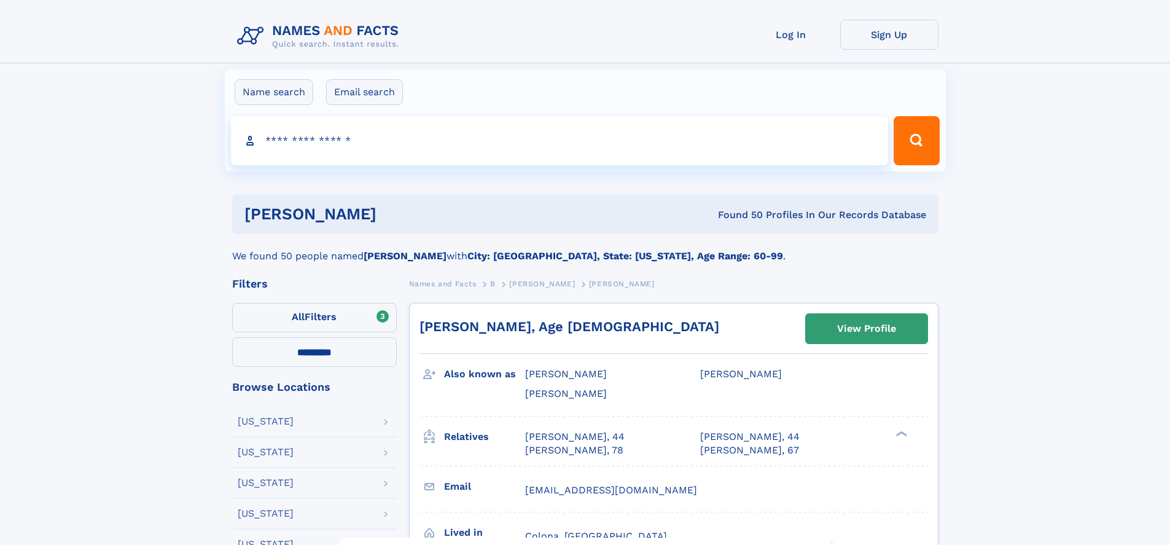 This screenshot has height=545, width=1170. Describe the element at coordinates (493, 283) in the screenshot. I see `a: B` at that location.